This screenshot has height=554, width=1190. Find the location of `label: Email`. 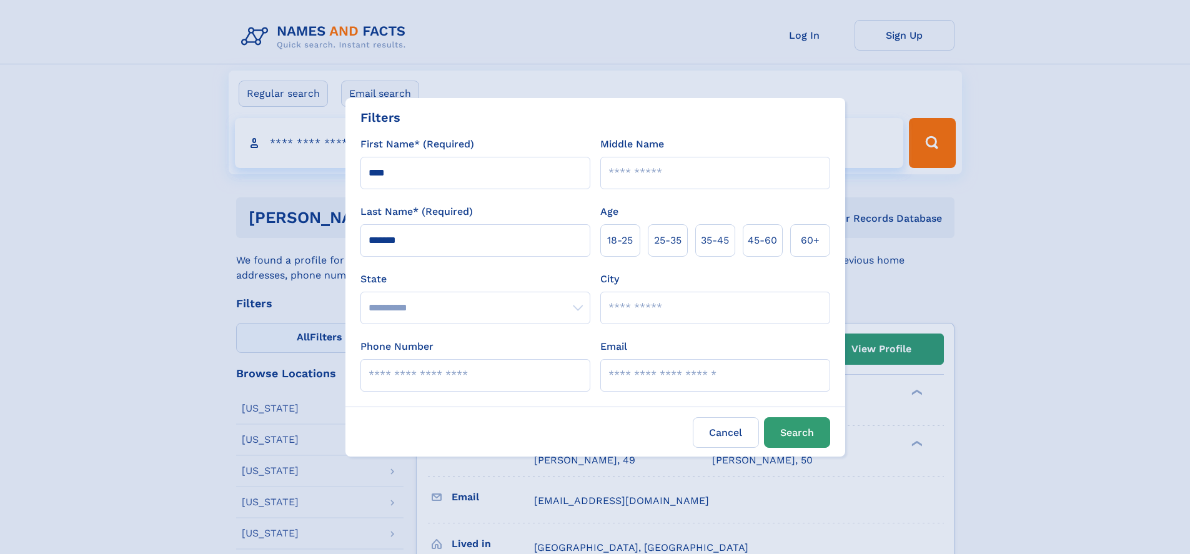

label: Email is located at coordinates (613, 347).